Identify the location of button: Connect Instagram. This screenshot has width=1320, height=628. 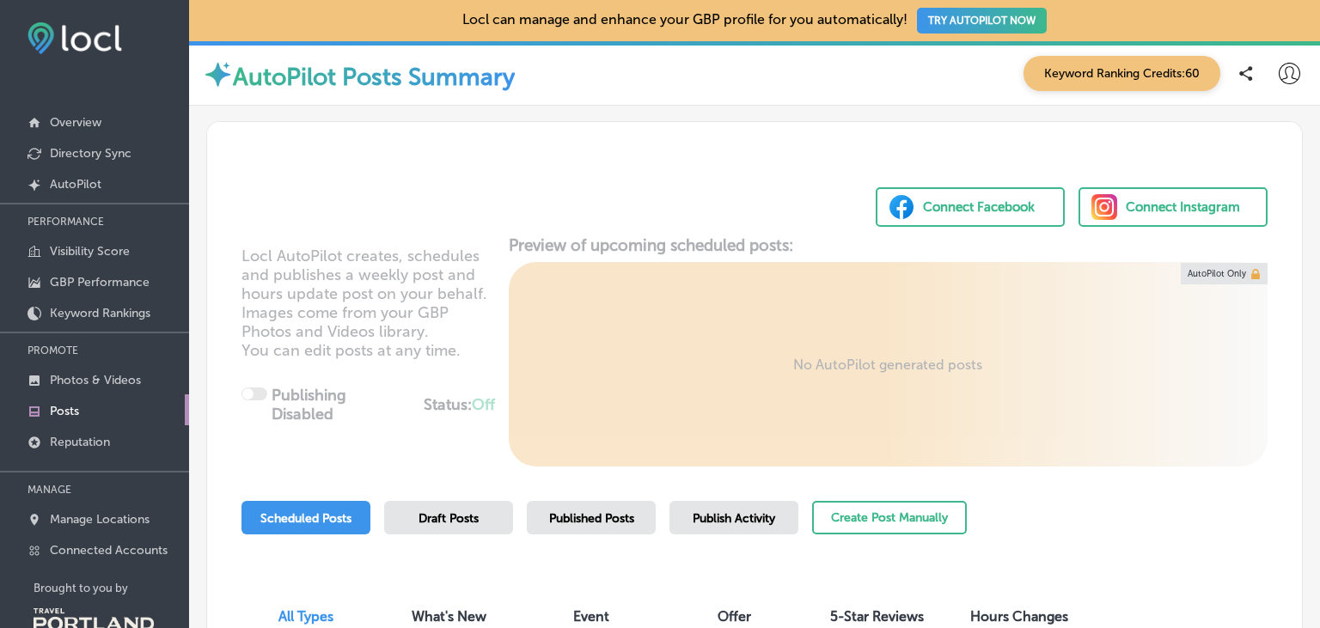
(1173, 207).